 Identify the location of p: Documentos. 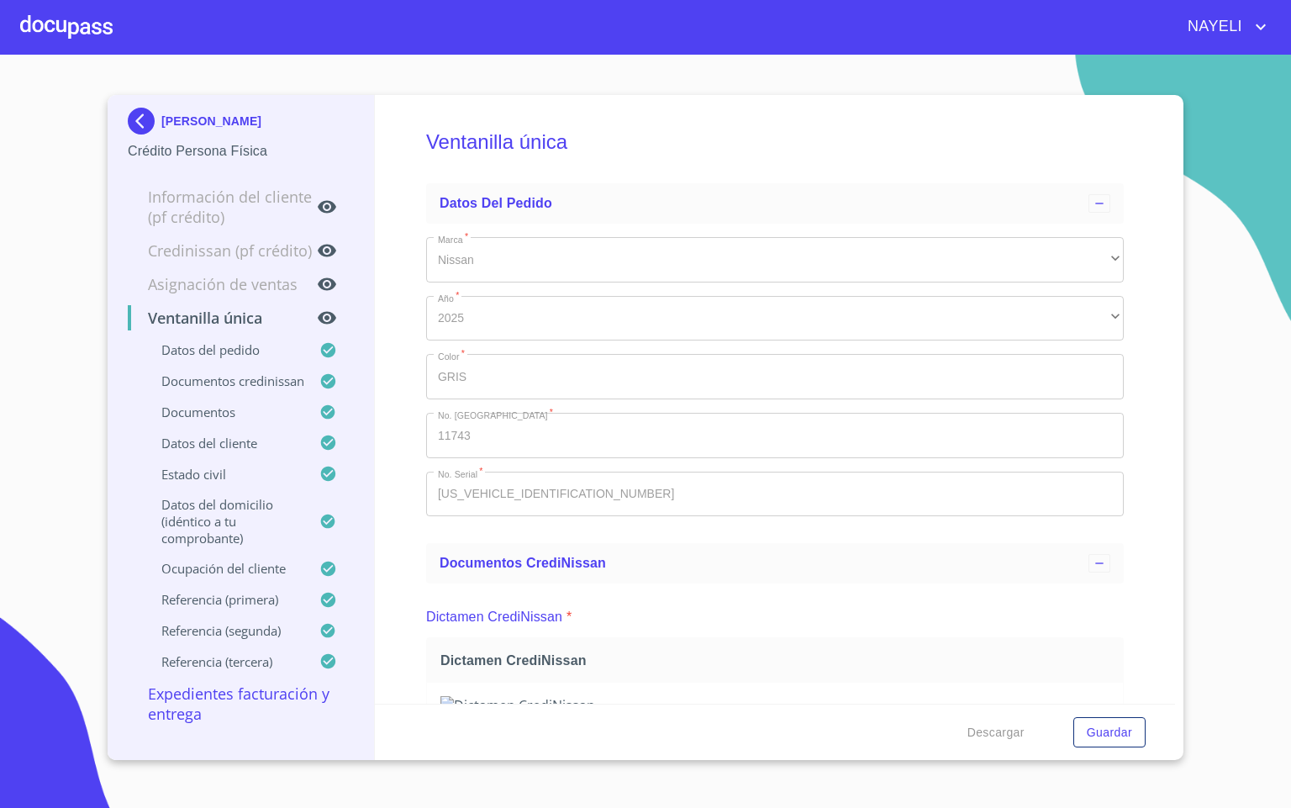
(224, 412).